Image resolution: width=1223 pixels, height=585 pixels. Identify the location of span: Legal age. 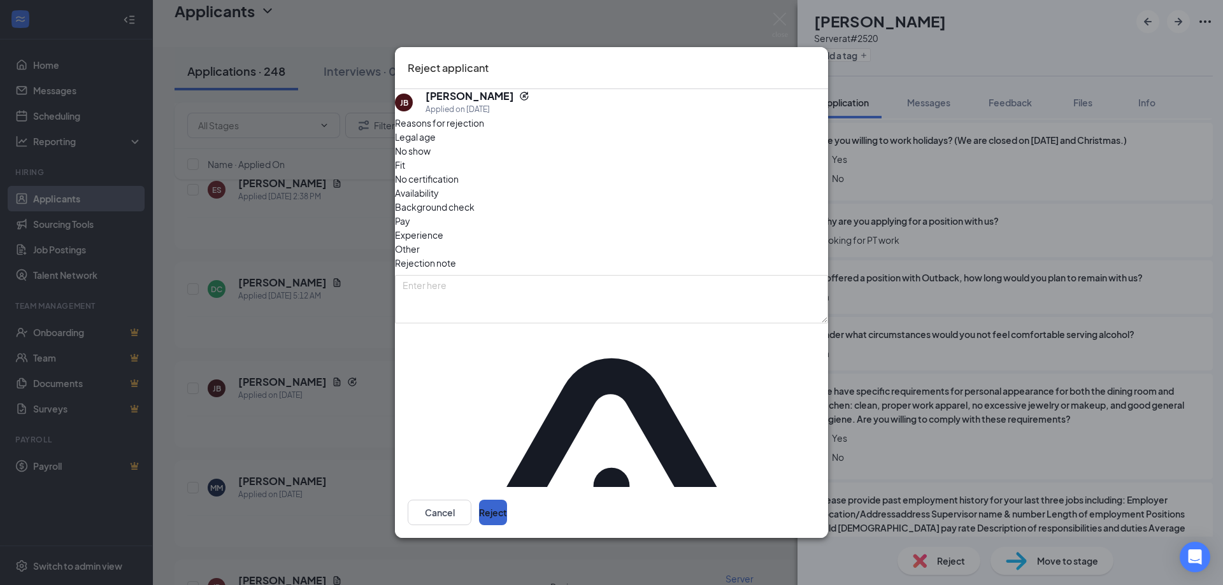
(415, 137).